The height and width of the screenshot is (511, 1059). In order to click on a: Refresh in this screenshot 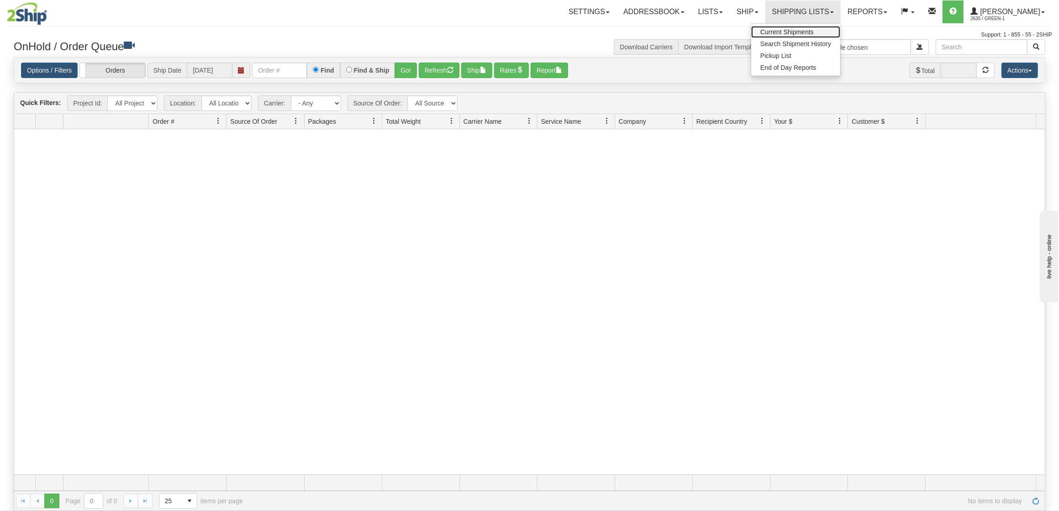, I will do `click(1036, 501)`.